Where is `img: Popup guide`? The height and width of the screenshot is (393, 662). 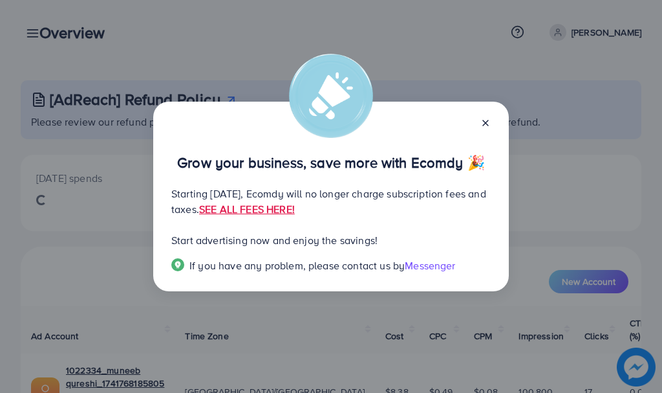
img: Popup guide is located at coordinates (178, 265).